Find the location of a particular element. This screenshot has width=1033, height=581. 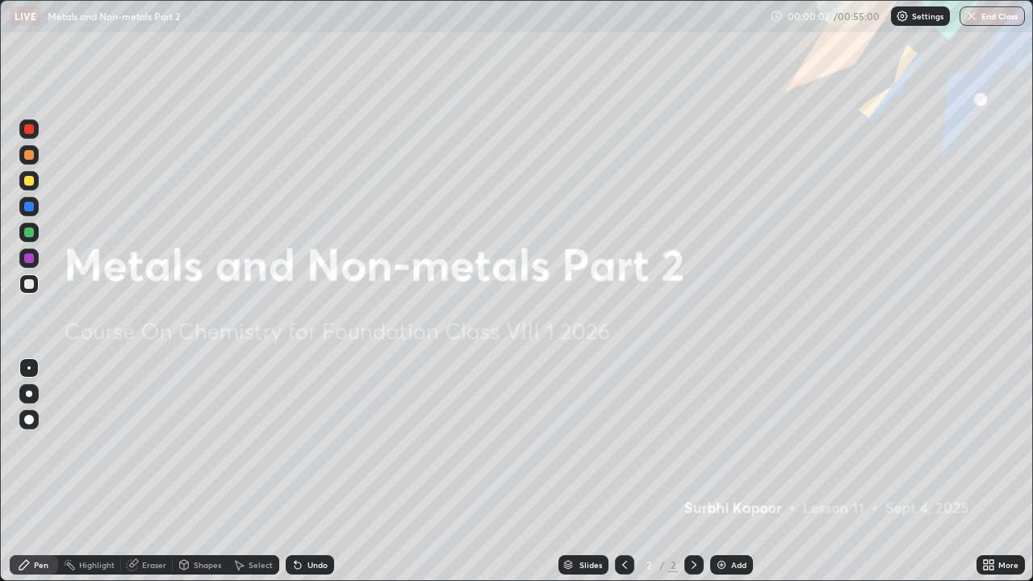

div: Undo is located at coordinates (317, 565).